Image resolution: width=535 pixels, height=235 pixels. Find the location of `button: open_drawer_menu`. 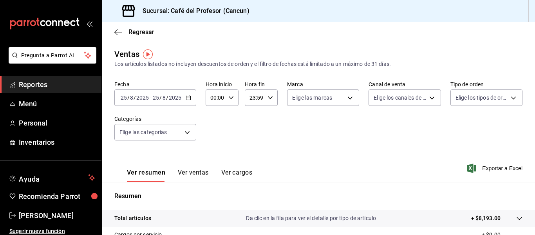

button: open_drawer_menu is located at coordinates (89, 24).